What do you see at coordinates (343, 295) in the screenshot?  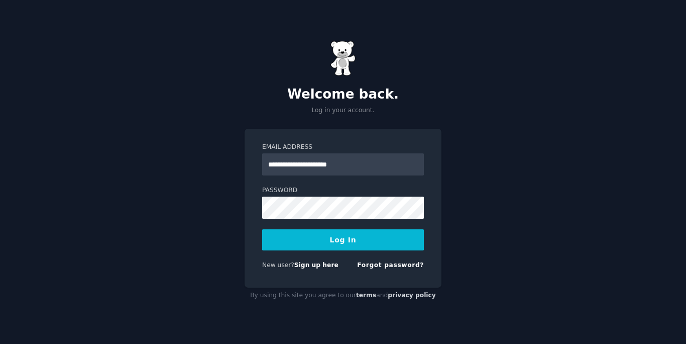 I see `div: By using this site you agree to our and` at bounding box center [343, 295].